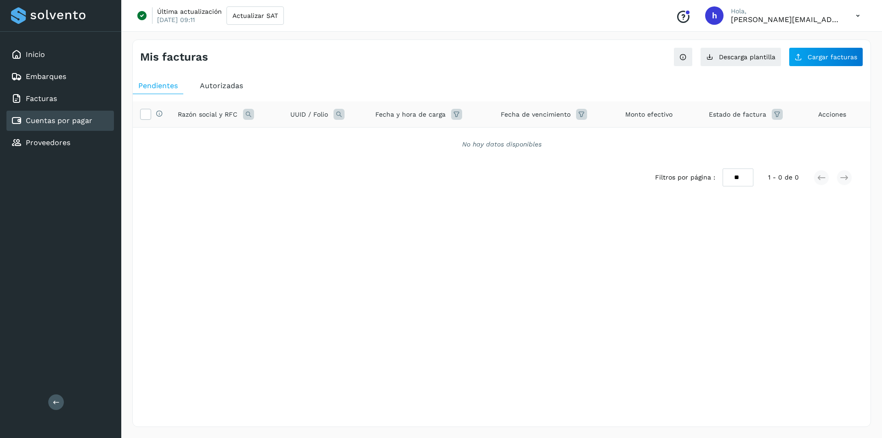 The width and height of the screenshot is (882, 438). What do you see at coordinates (255, 16) in the screenshot?
I see `button: Actualizar SAT` at bounding box center [255, 16].